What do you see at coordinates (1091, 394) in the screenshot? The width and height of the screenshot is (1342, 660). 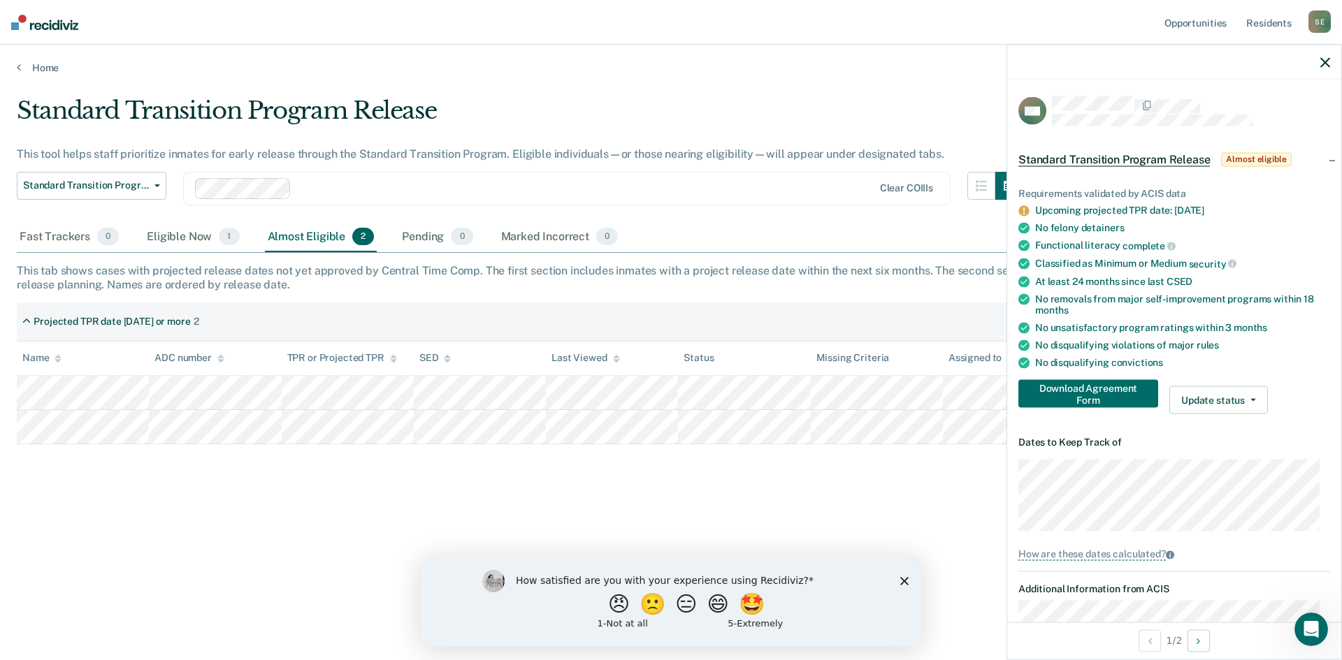 I see `a: Navigate to form link` at bounding box center [1091, 394].